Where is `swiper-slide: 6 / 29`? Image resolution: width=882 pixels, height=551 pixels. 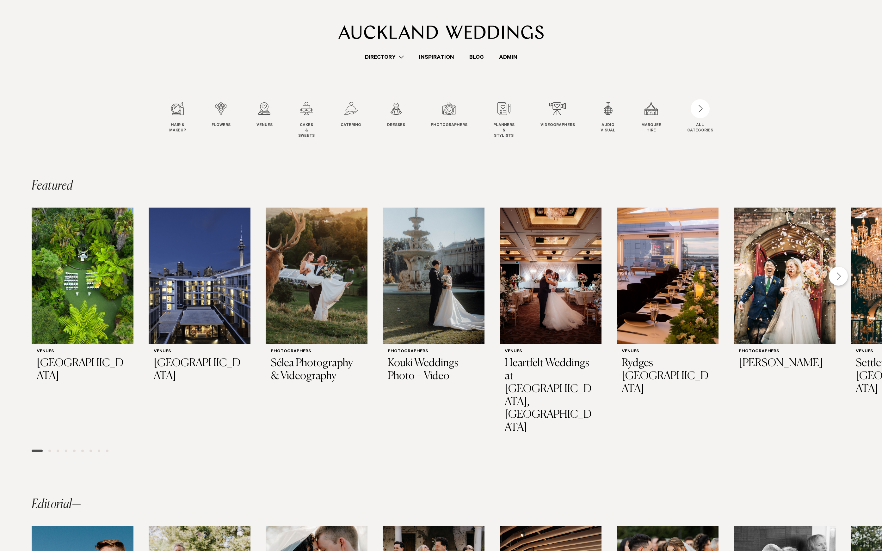 swiper-slide: 6 / 29 is located at coordinates (667, 324).